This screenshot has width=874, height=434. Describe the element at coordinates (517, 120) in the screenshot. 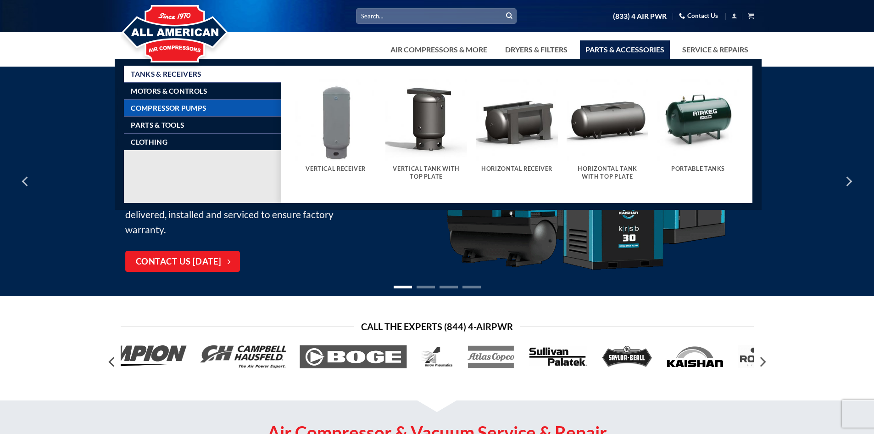

I see `img: Horizontal Receiver` at that location.